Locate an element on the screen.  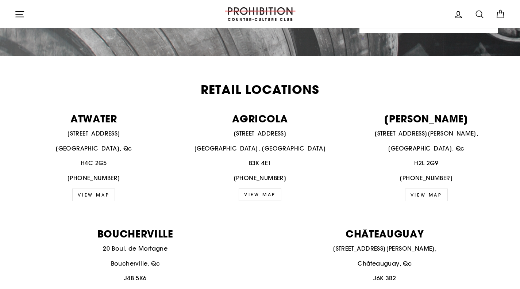
p: Boucherville, Qc is located at coordinates (135, 264).